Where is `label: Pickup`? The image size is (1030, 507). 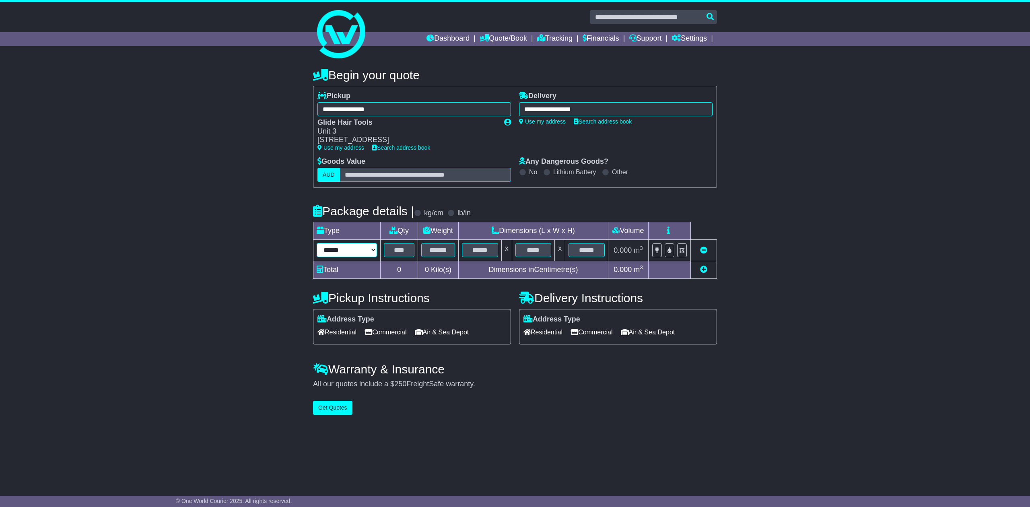 label: Pickup is located at coordinates (334, 96).